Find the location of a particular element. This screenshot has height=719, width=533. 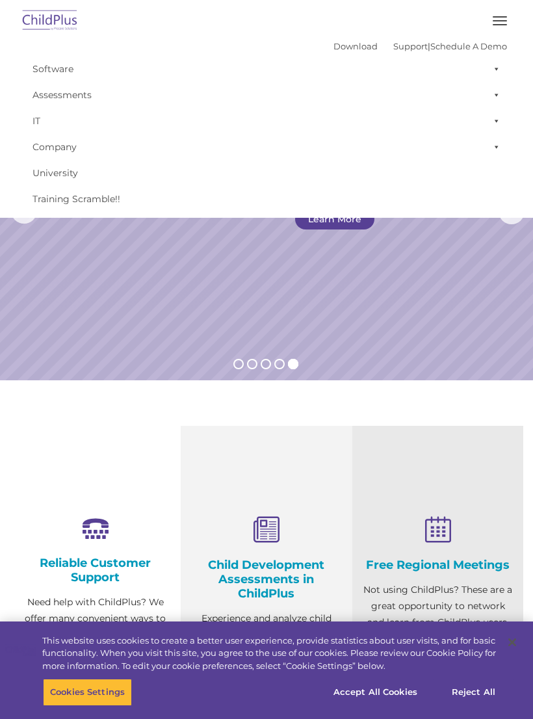

a: Training Scramble!! is located at coordinates (266, 199).